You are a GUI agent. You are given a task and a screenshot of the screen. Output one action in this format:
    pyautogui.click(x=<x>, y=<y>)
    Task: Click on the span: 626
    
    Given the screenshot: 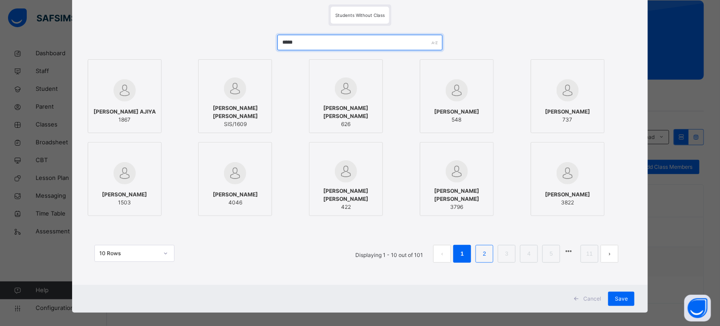 What is the action you would take?
    pyautogui.click(x=346, y=124)
    